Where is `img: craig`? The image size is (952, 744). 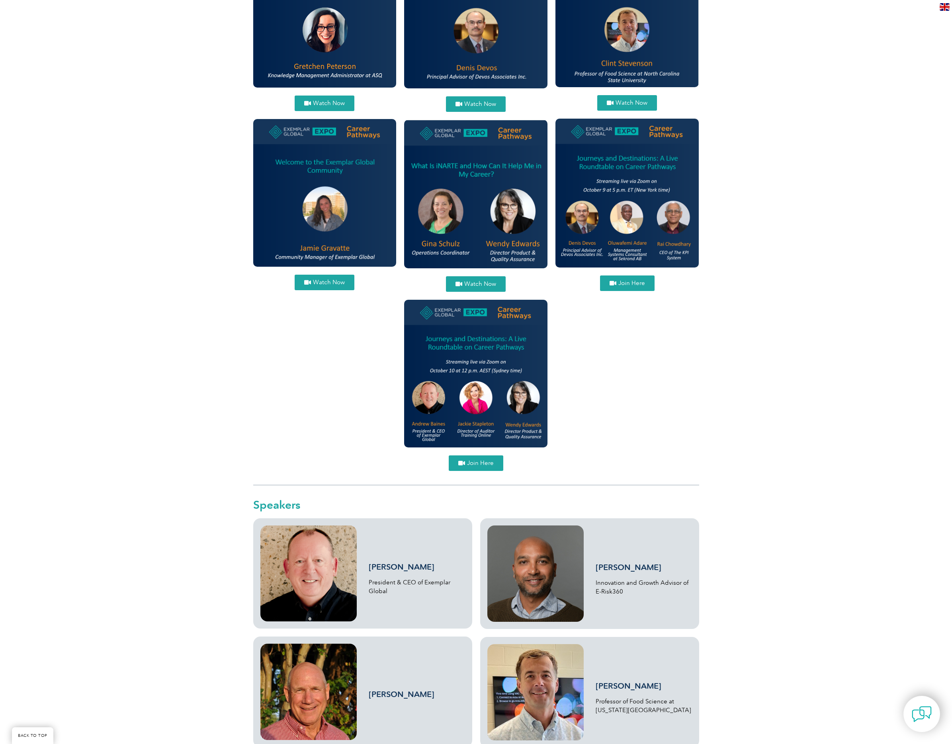
img: craig is located at coordinates (535, 574).